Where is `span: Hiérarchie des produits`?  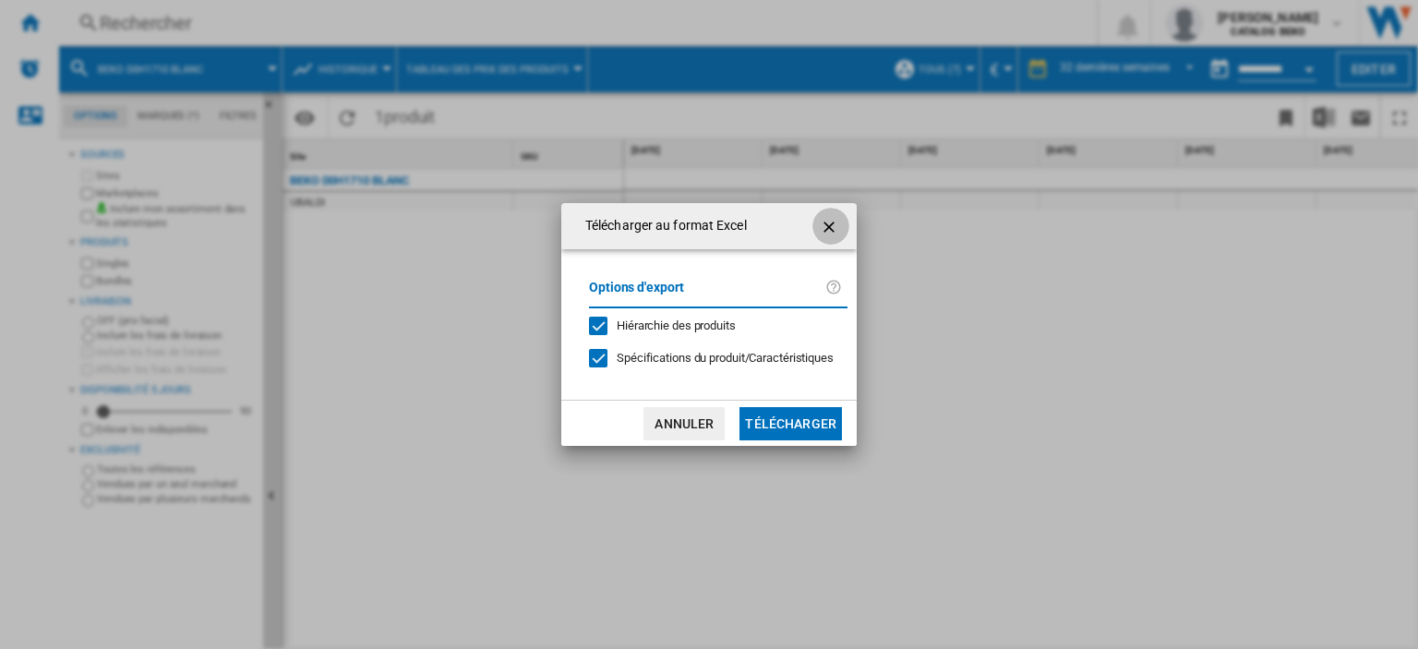
span: Hiérarchie des produits is located at coordinates (676, 325).